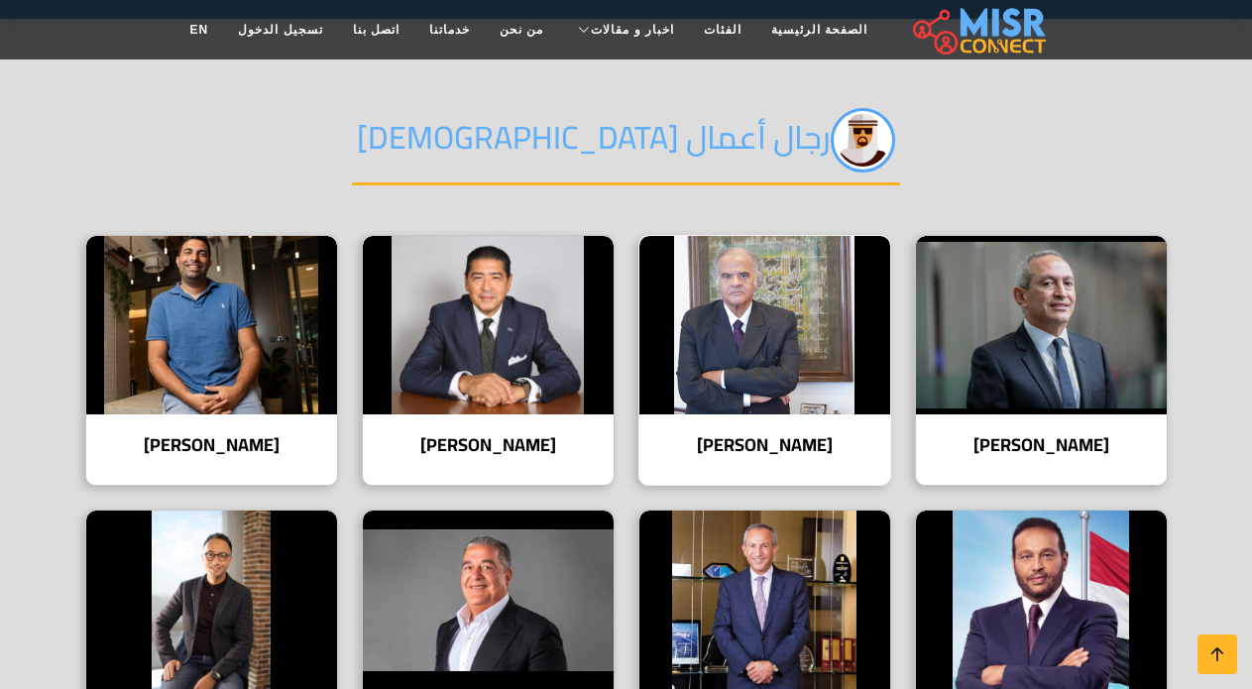 The width and height of the screenshot is (1252, 689). What do you see at coordinates (624, 30) in the screenshot?
I see `a: اخبار و مقالات` at bounding box center [624, 30].